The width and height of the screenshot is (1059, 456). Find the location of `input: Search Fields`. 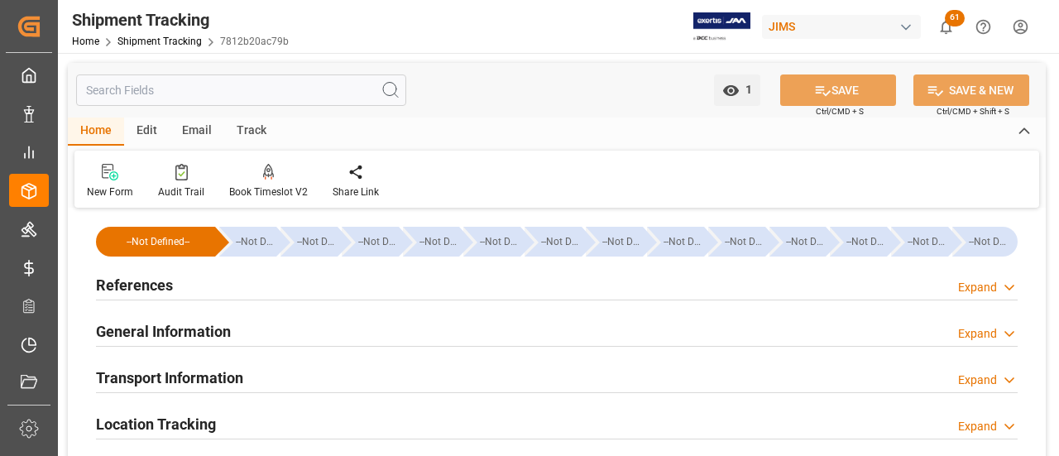

input: Search Fields is located at coordinates (241, 90).